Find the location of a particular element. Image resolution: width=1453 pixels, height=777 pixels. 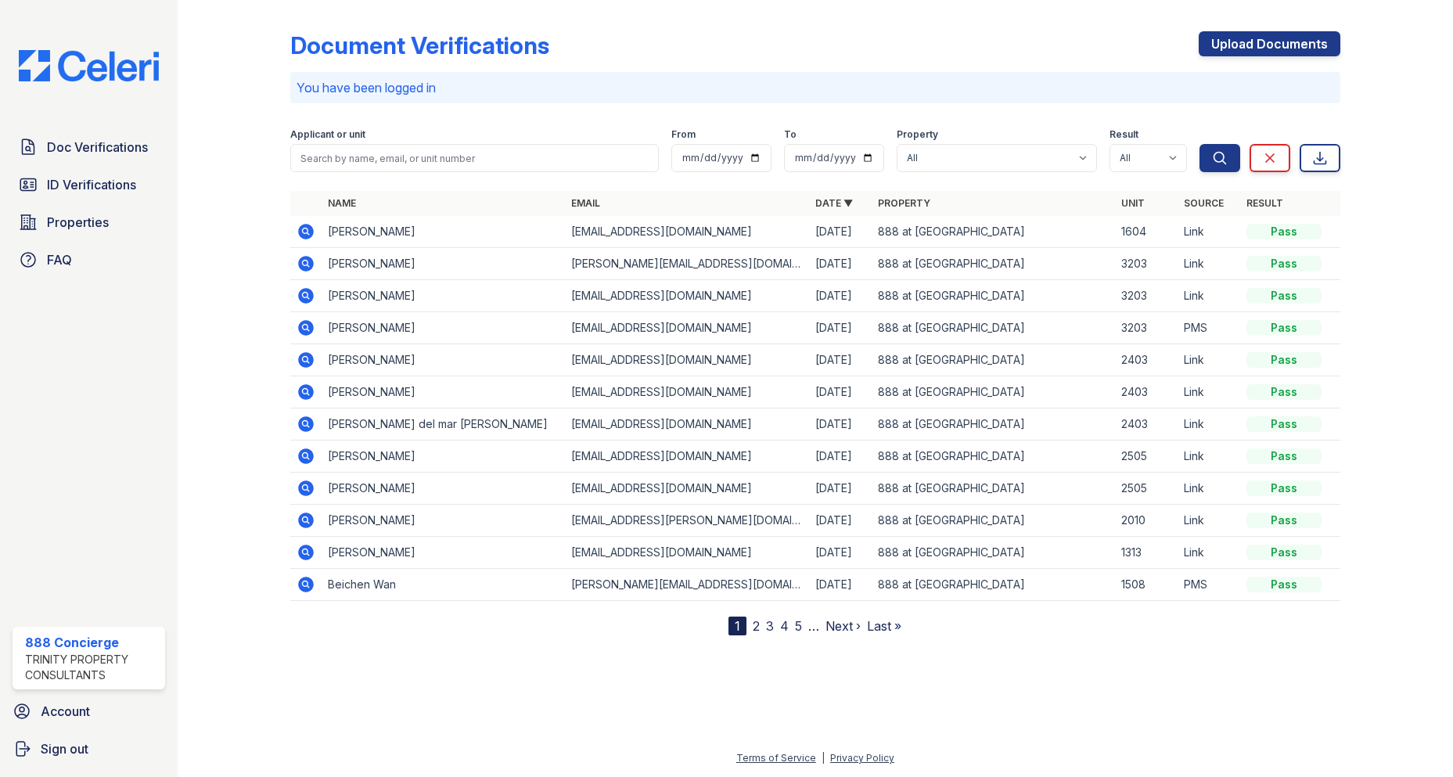

a: Date ▼ is located at coordinates (834, 203).